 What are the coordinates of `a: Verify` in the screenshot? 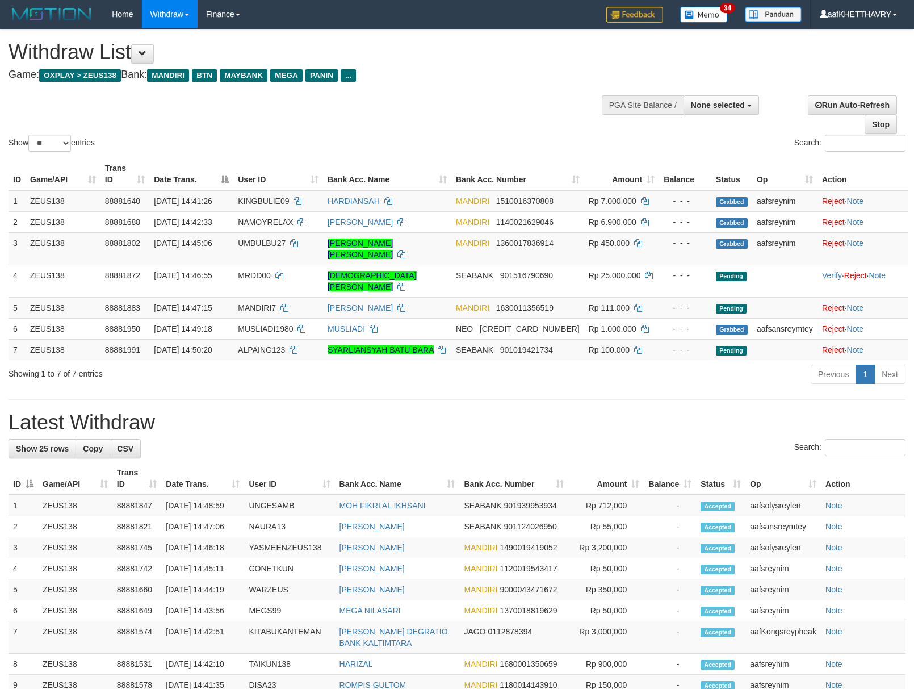 It's located at (832, 275).